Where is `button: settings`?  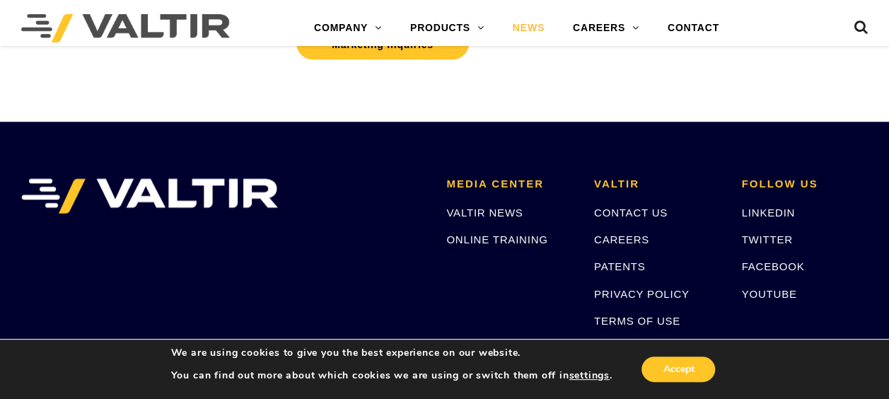
button: settings is located at coordinates (588, 376).